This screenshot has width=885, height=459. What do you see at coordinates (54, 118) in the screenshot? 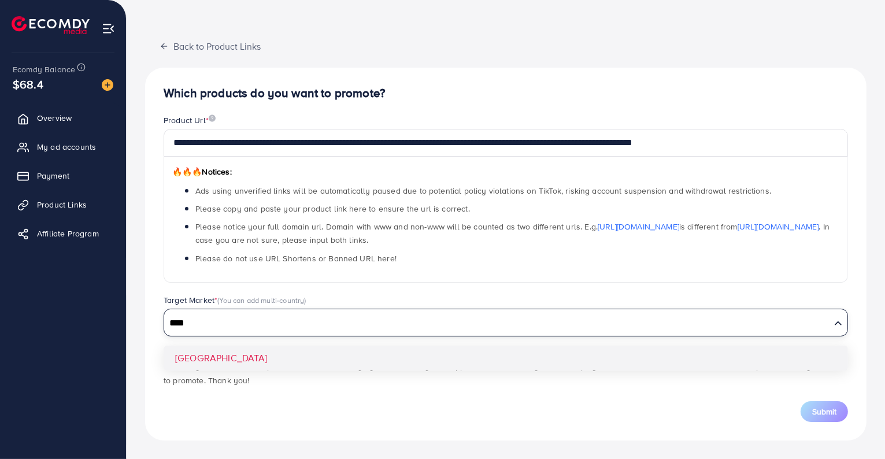
I see `span: Overview` at bounding box center [54, 118].